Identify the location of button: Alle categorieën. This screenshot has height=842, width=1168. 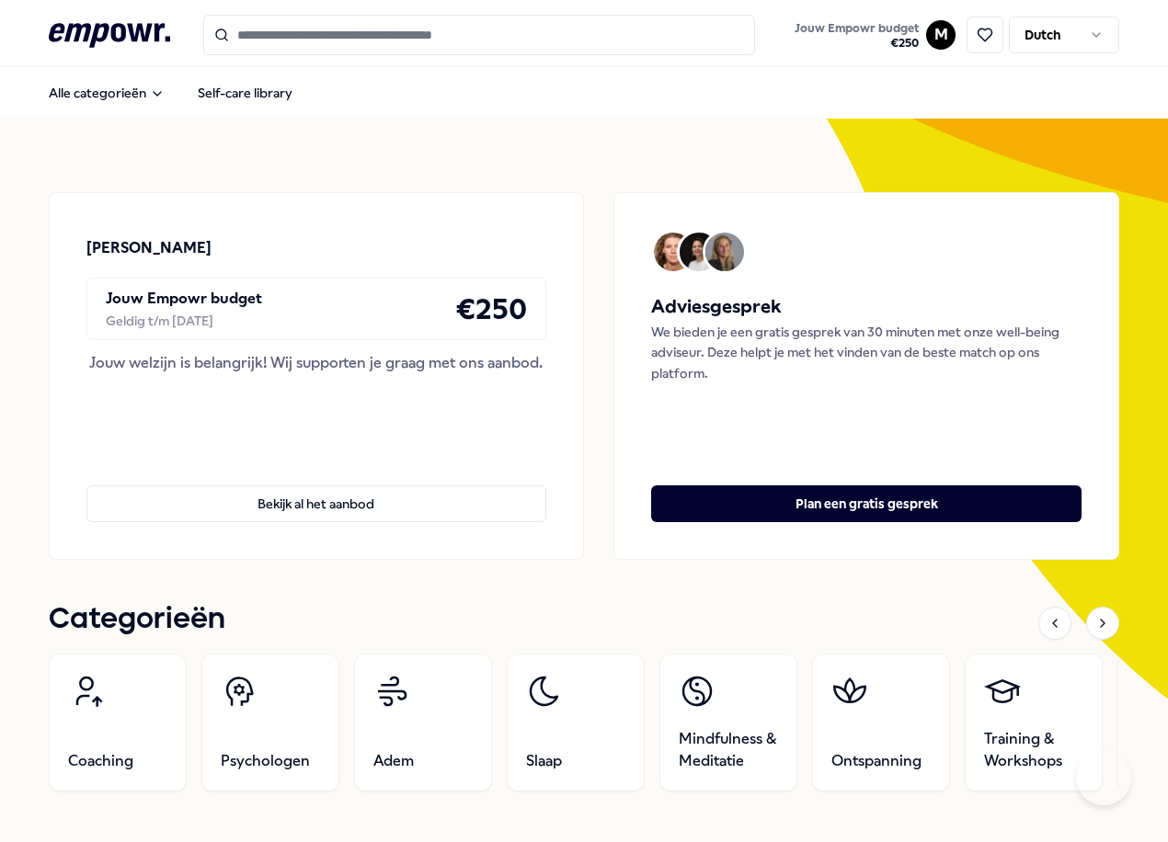
(107, 93).